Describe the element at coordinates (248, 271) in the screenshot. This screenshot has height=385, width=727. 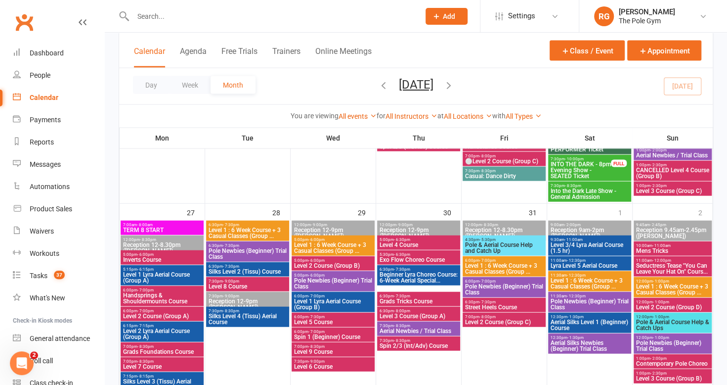
I see `span: Silks Level 2 (Tissu) Course` at that location.